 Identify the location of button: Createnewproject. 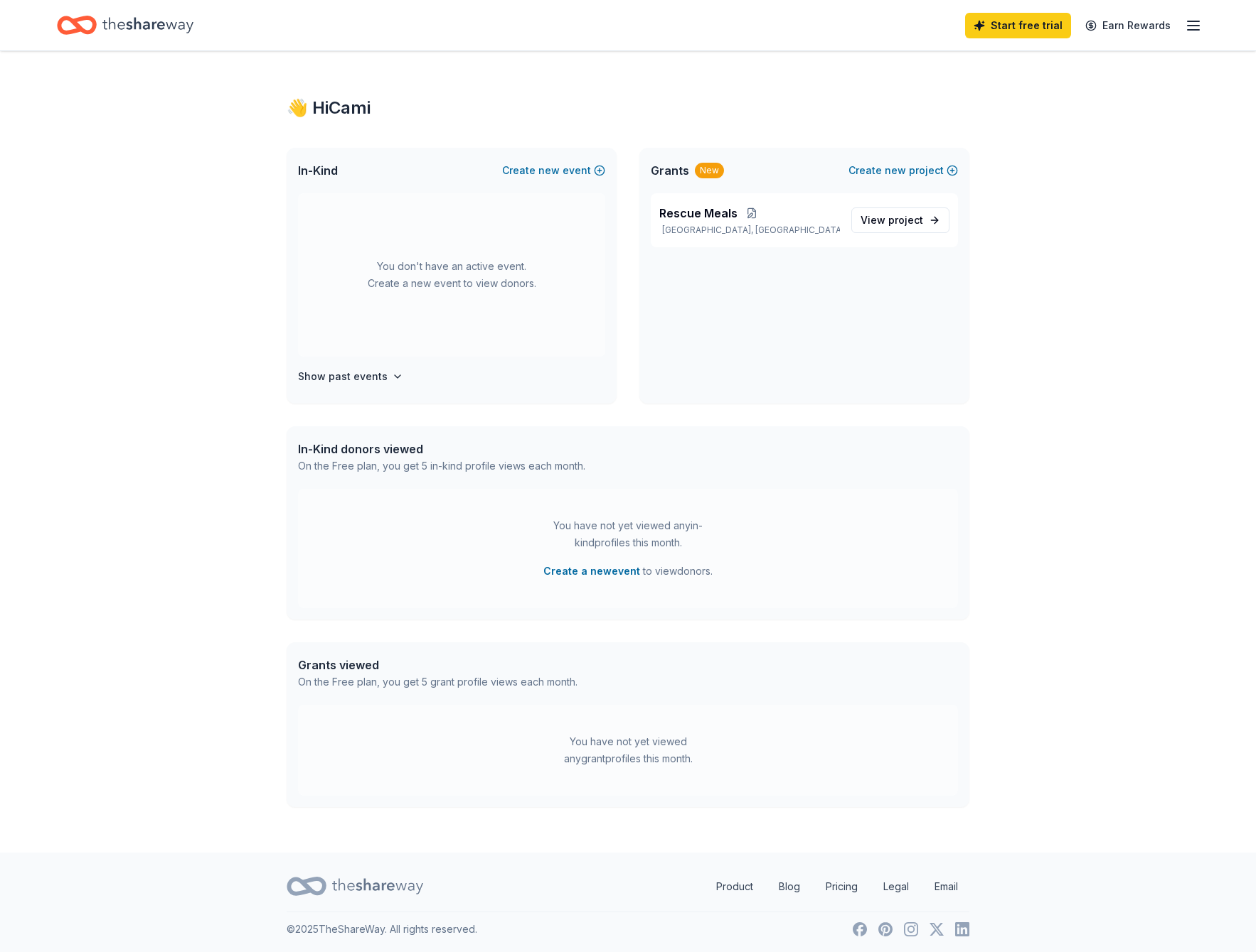
(903, 171).